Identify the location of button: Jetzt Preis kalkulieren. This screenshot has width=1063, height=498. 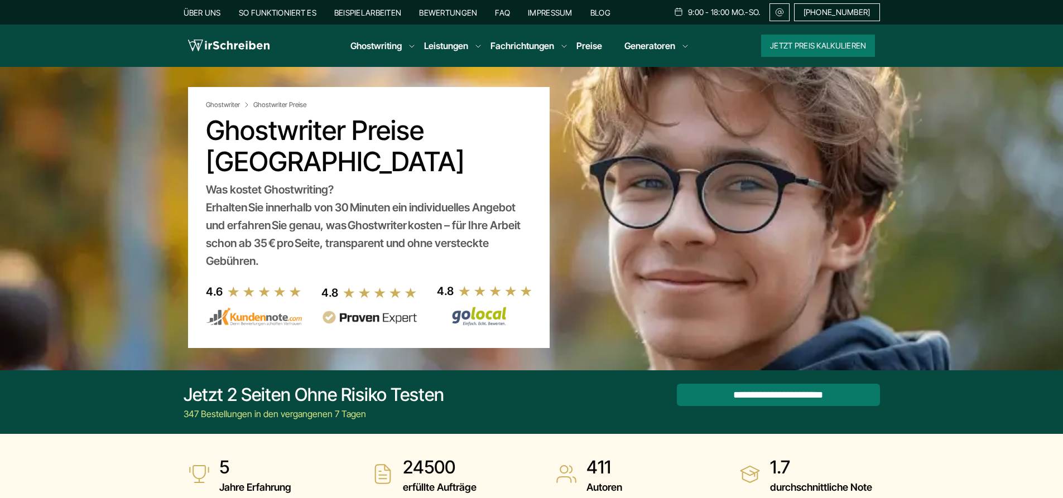
(818, 46).